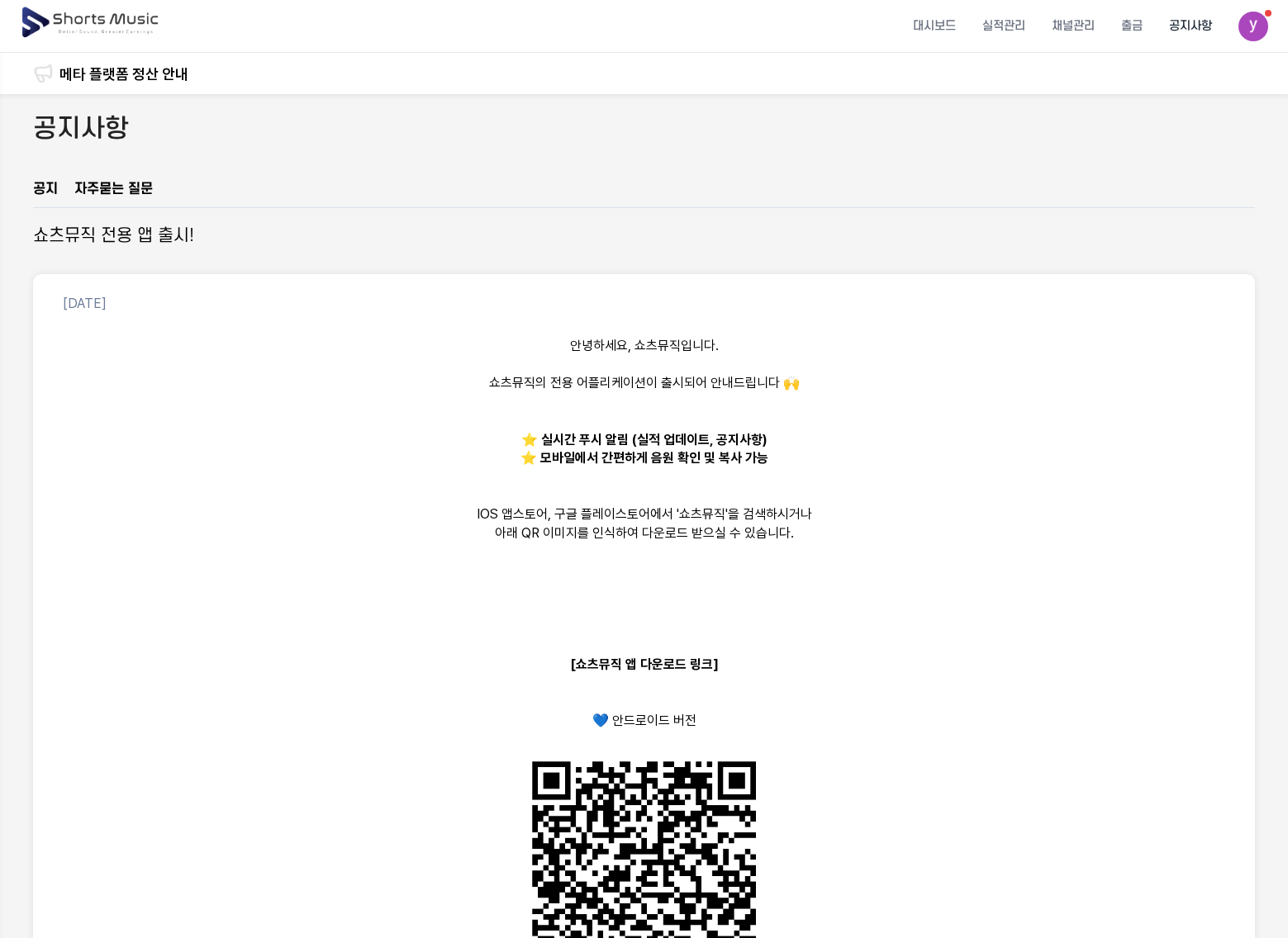  What do you see at coordinates (46, 194) in the screenshot?
I see `a: 공지` at bounding box center [46, 194].